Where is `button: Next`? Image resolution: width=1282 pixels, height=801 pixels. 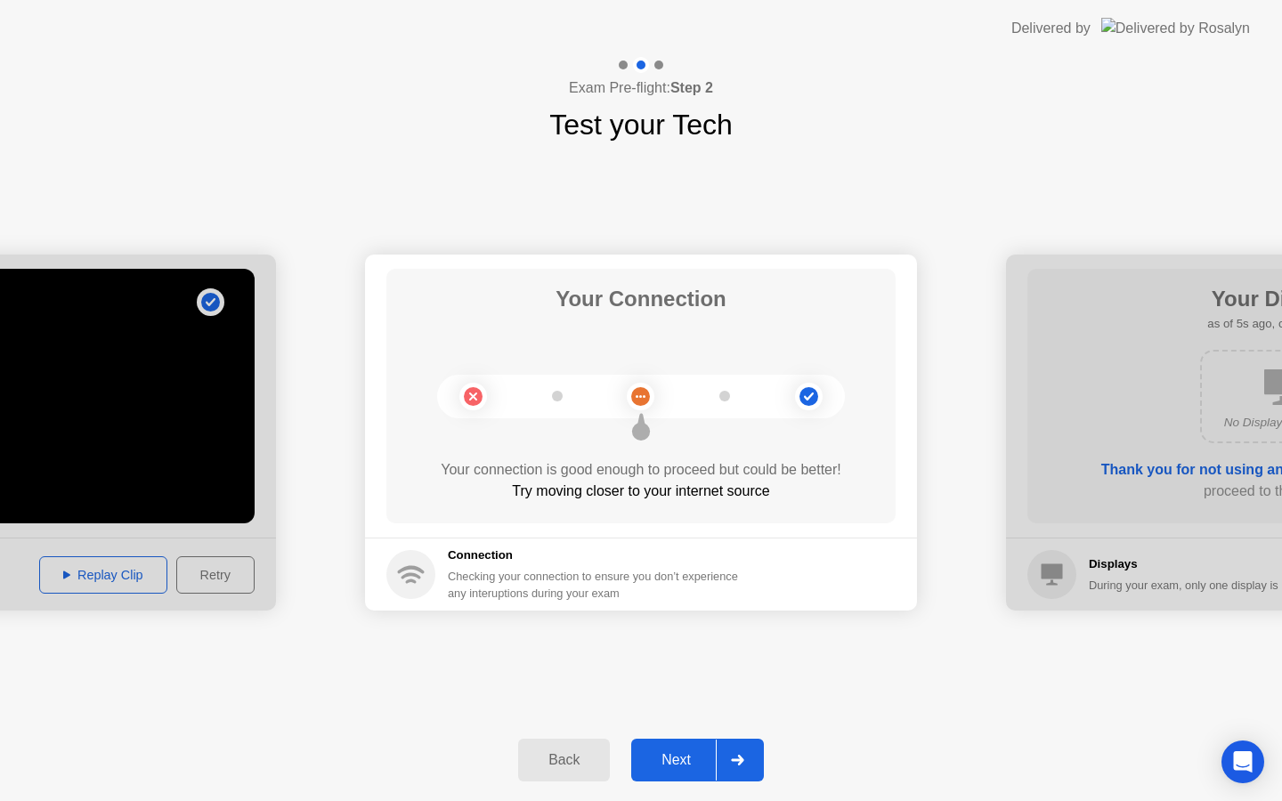
button: Next is located at coordinates (697, 760).